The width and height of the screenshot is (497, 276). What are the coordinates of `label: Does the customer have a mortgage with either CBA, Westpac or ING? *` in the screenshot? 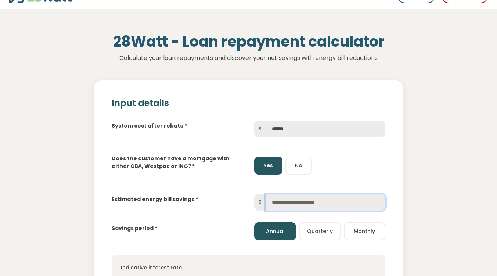 It's located at (177, 162).